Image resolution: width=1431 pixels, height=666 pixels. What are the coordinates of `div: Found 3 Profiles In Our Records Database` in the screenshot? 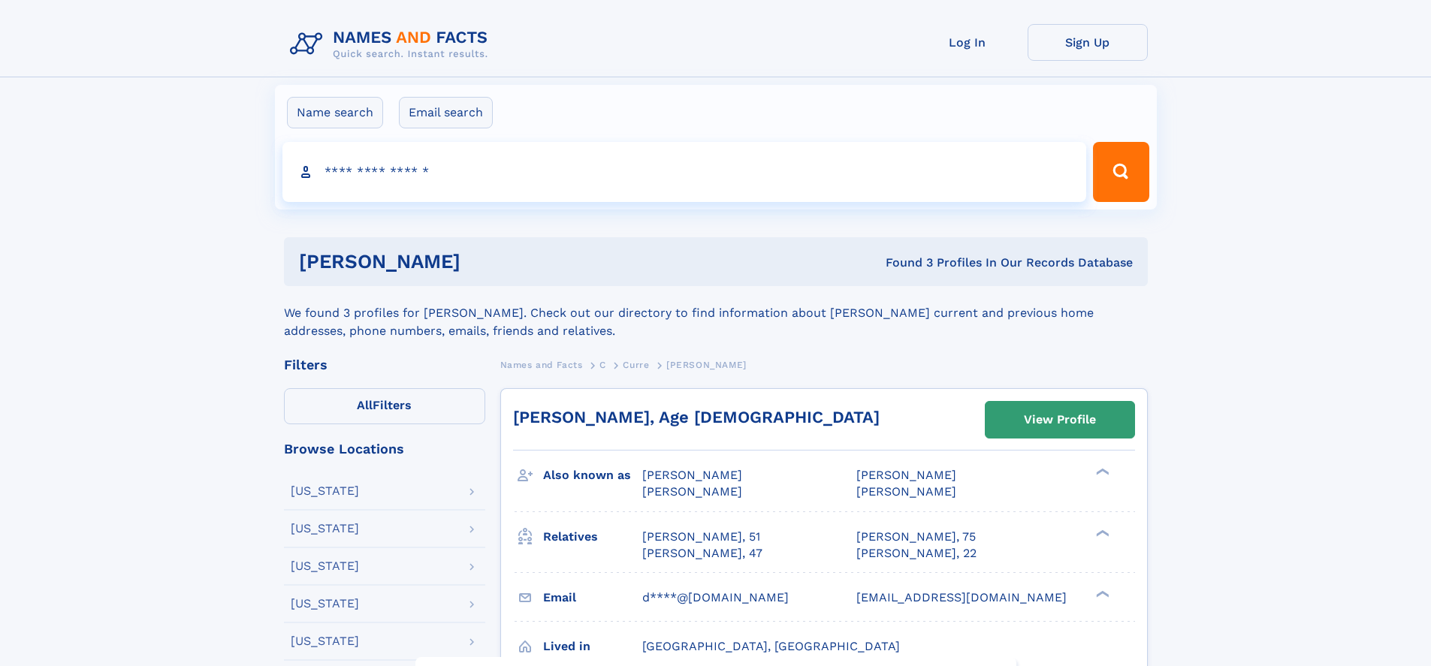 It's located at (903, 263).